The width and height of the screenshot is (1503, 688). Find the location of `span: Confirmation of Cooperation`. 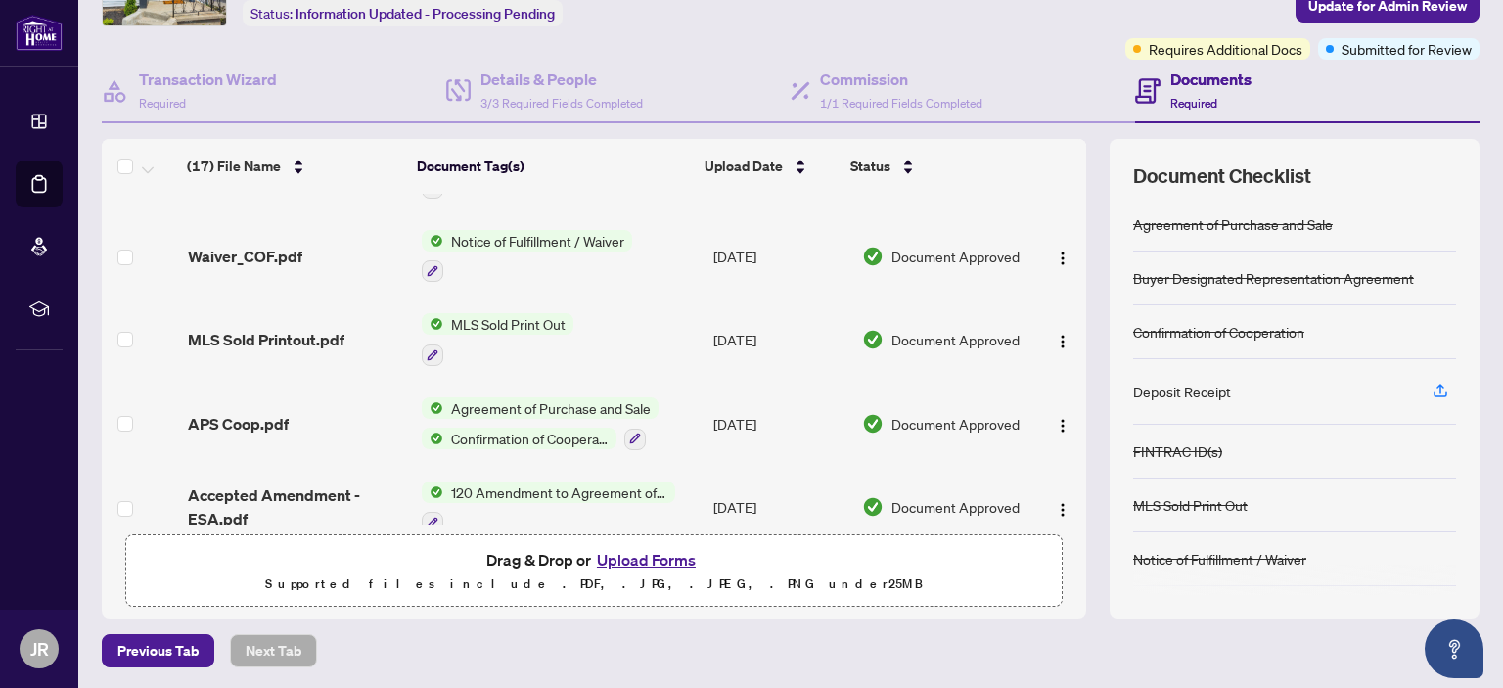

span: Confirmation of Cooperation is located at coordinates (529, 438).